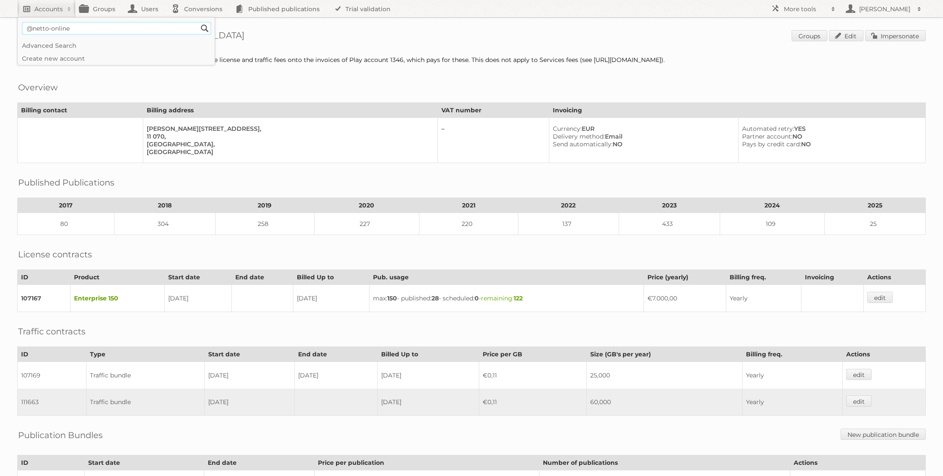 The height and width of the screenshot is (476, 943). I want to click on a: New publication bundle, so click(883, 434).